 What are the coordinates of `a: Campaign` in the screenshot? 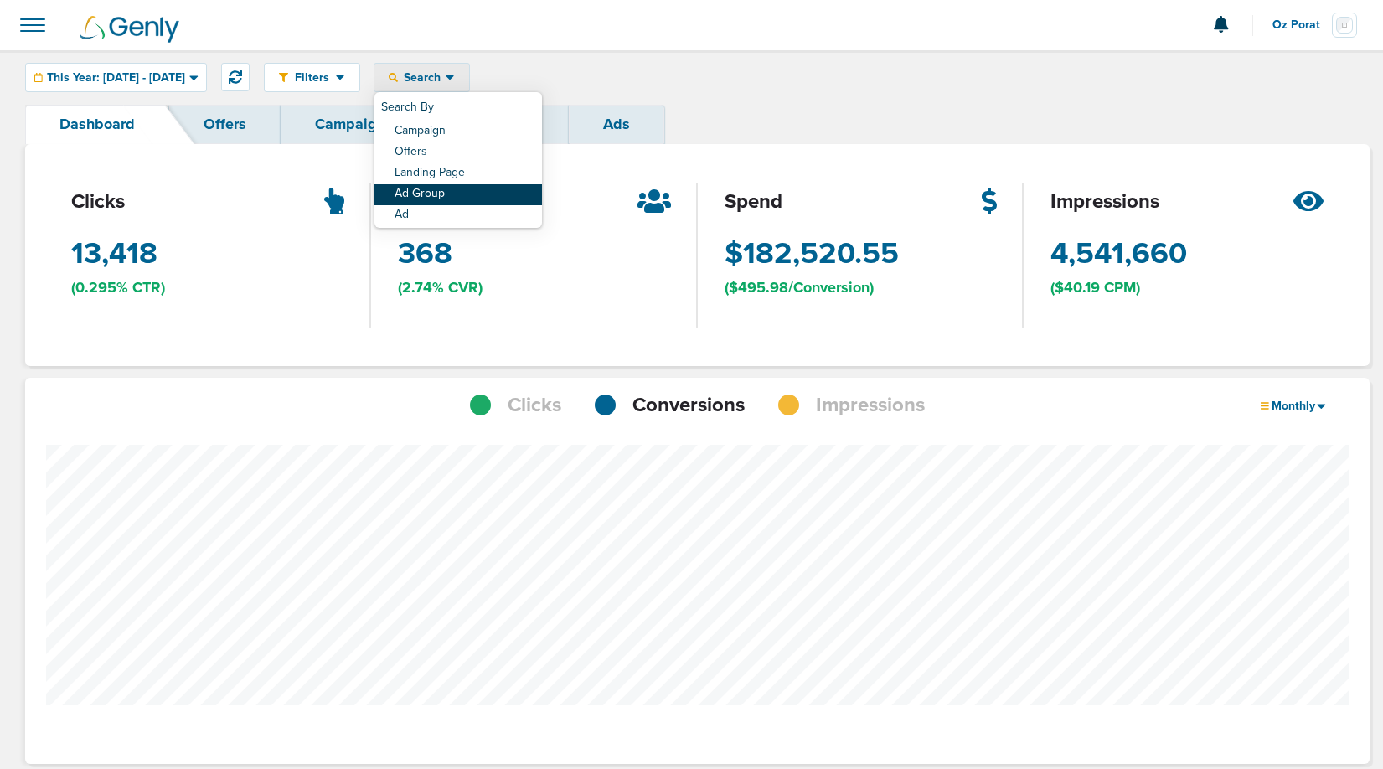 It's located at (458, 132).